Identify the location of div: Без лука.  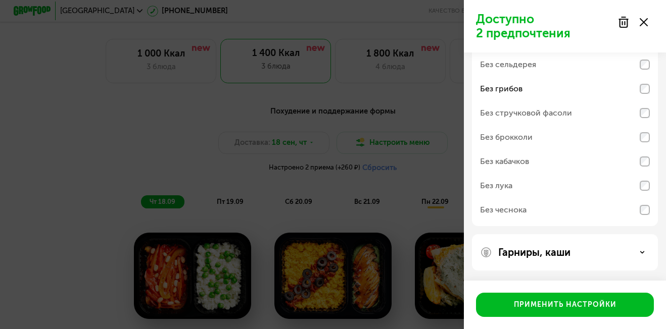
(496, 186).